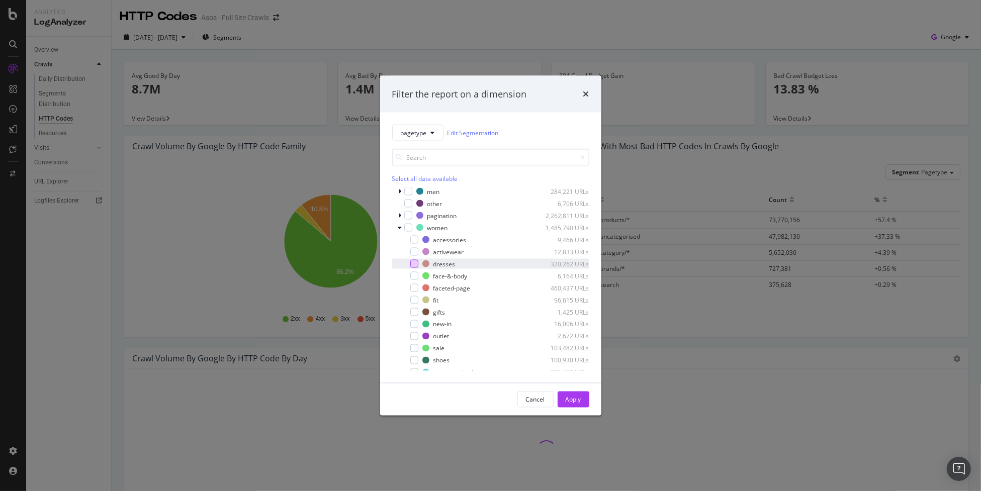 The height and width of the screenshot is (491, 981). What do you see at coordinates (442, 215) in the screenshot?
I see `div: pagination` at bounding box center [442, 215].